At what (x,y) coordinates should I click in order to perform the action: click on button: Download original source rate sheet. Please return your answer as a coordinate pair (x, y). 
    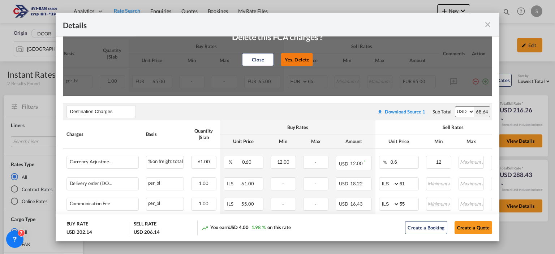
    Looking at the image, I should click on (401, 112).